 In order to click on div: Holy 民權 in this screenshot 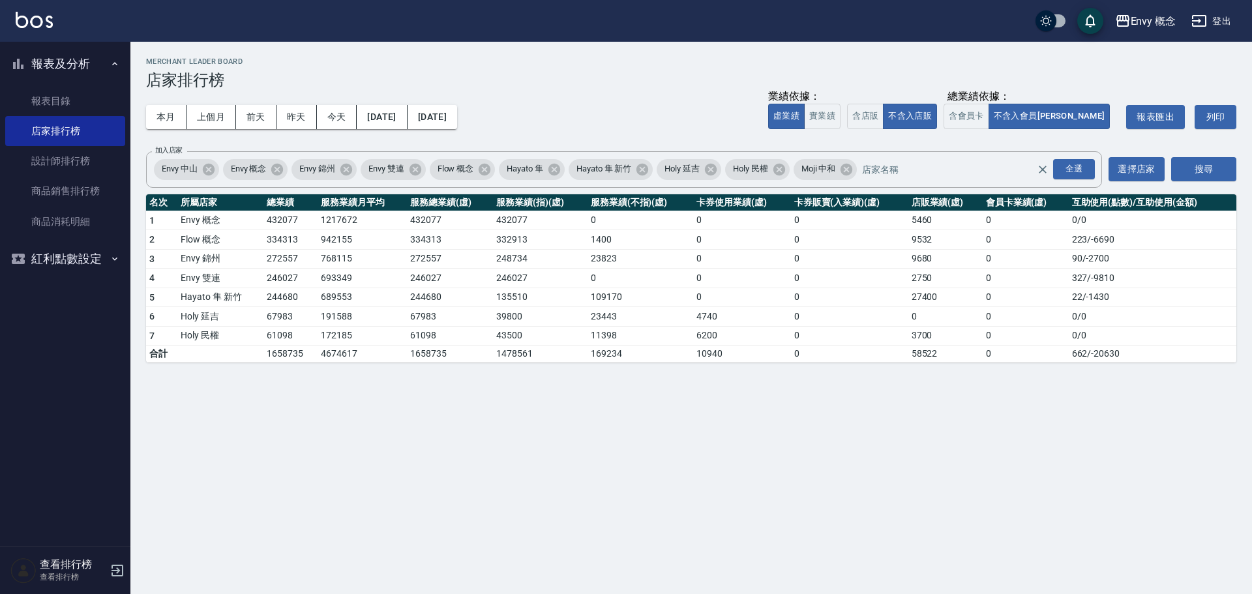, I will do `click(757, 170)`.